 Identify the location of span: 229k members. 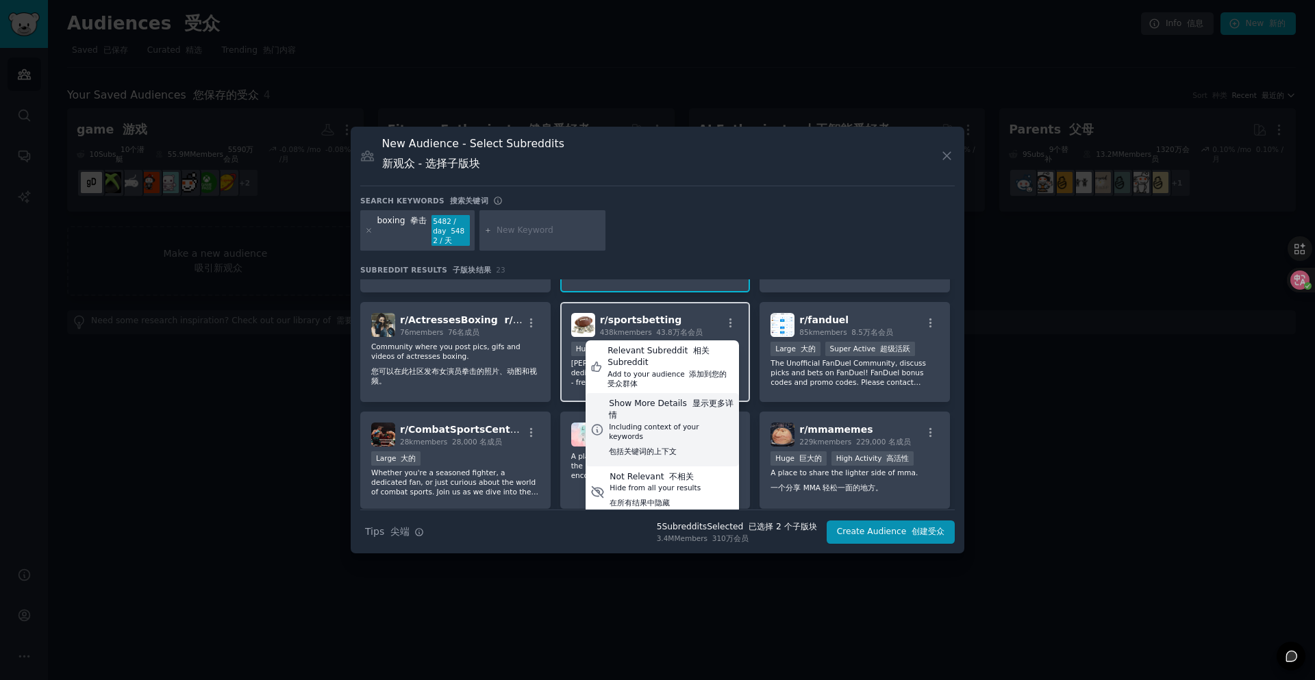
(855, 442).